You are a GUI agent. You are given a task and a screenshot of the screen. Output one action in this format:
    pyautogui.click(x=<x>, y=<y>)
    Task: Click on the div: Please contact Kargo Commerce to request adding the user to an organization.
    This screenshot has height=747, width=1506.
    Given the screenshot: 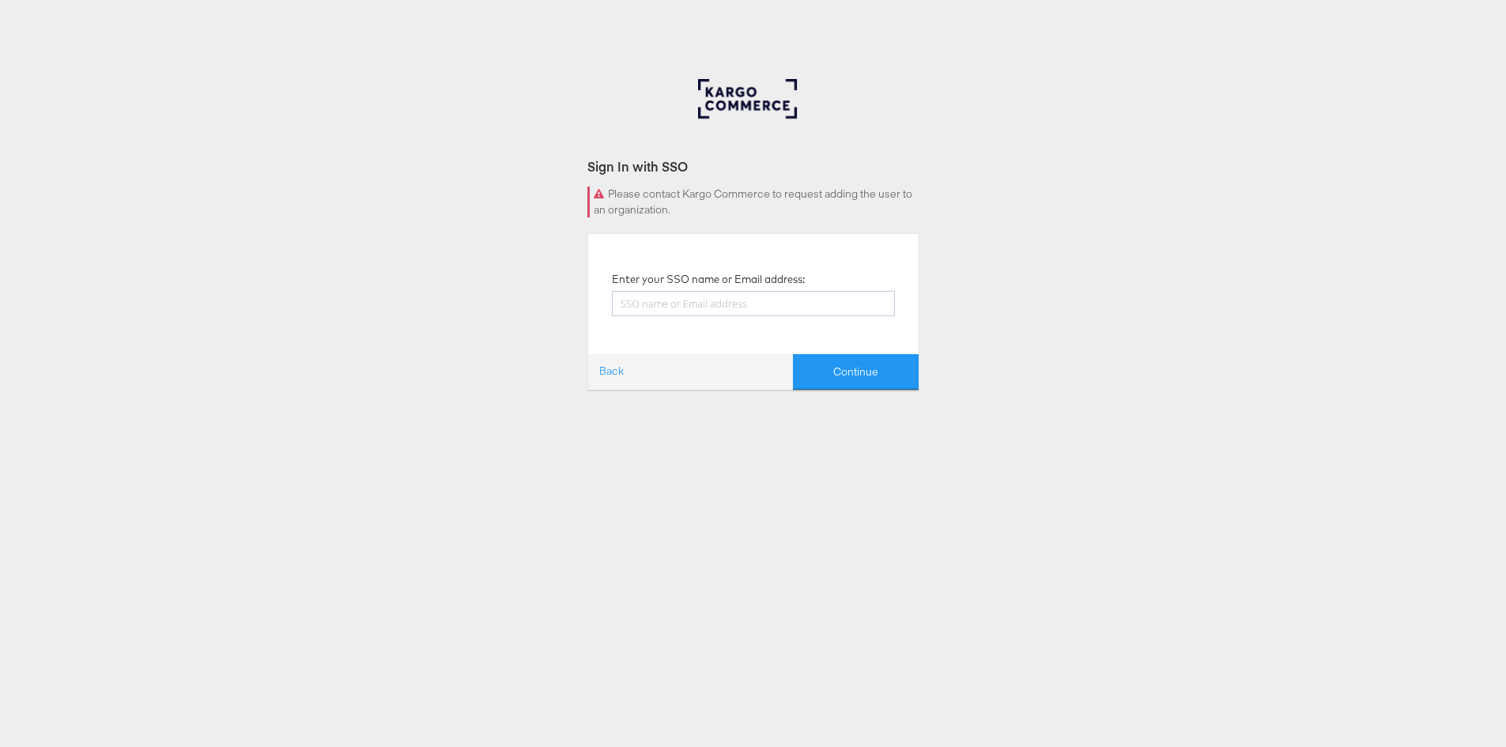 What is the action you would take?
    pyautogui.click(x=753, y=202)
    